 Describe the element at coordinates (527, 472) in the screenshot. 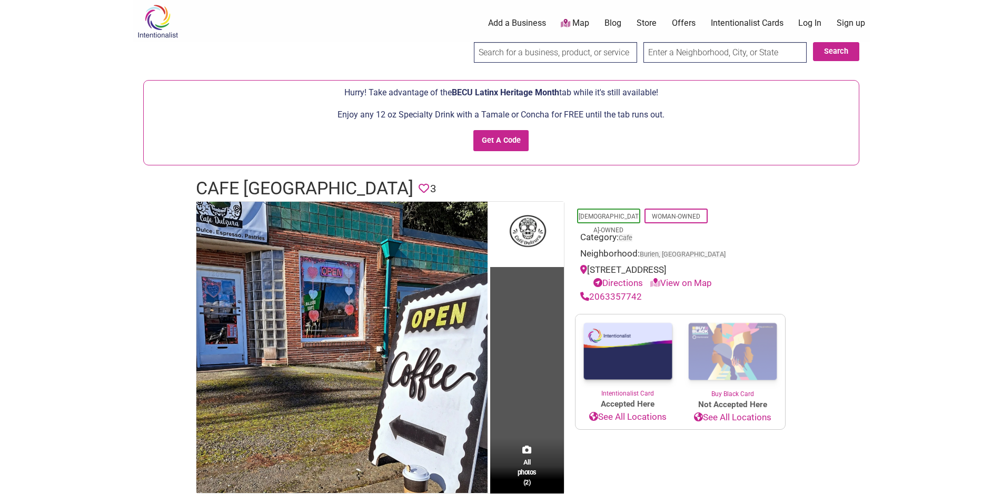

I see `span: All photos (2)` at that location.